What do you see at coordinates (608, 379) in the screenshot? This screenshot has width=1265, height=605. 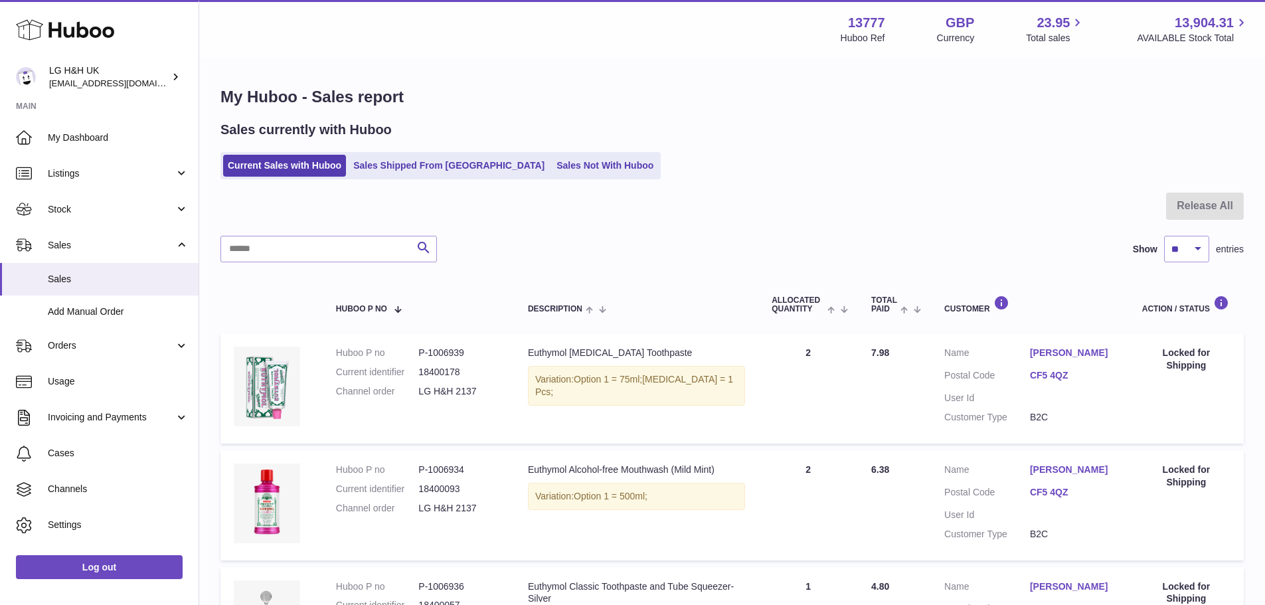 I see `span: Option 1 = 75ml;` at bounding box center [608, 379].